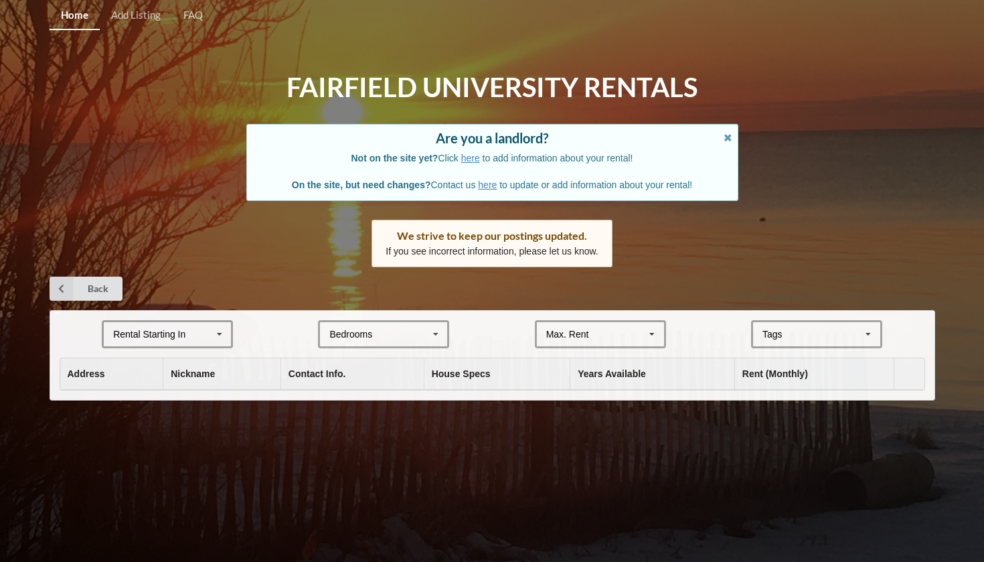 The height and width of the screenshot is (562, 984). Describe the element at coordinates (492, 236) in the screenshot. I see `div: We strive to keep our postings updated.` at that location.